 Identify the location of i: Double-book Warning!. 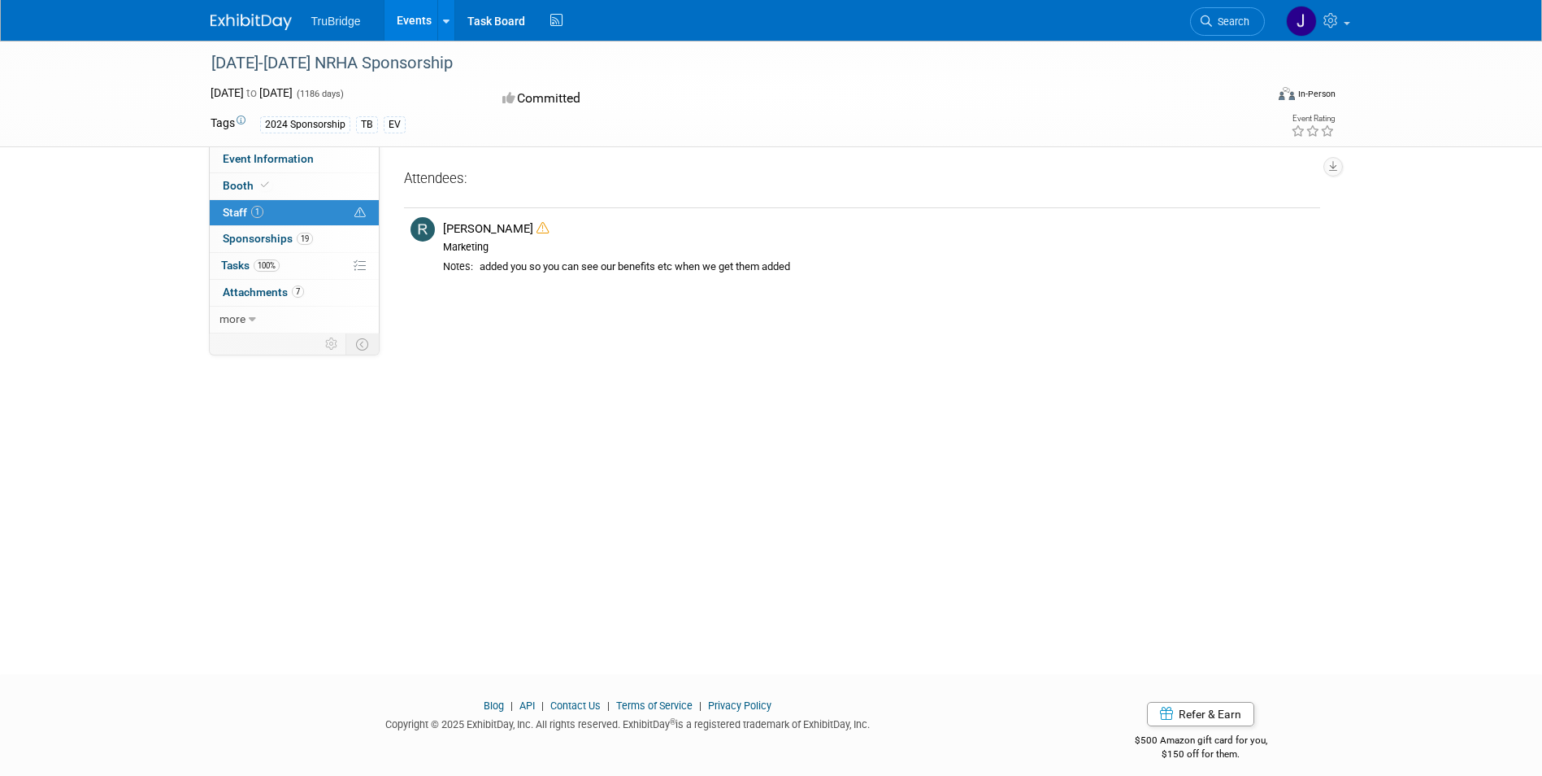
(542, 228).